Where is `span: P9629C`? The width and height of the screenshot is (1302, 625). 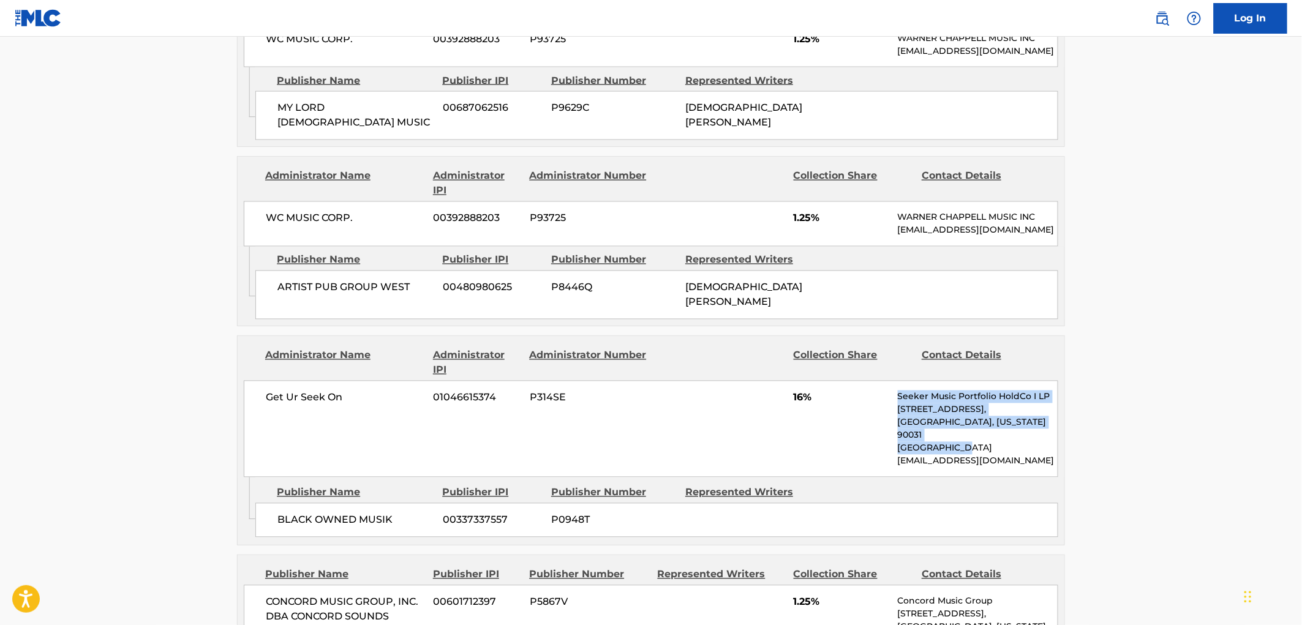
span: P9629C is located at coordinates (614, 108).